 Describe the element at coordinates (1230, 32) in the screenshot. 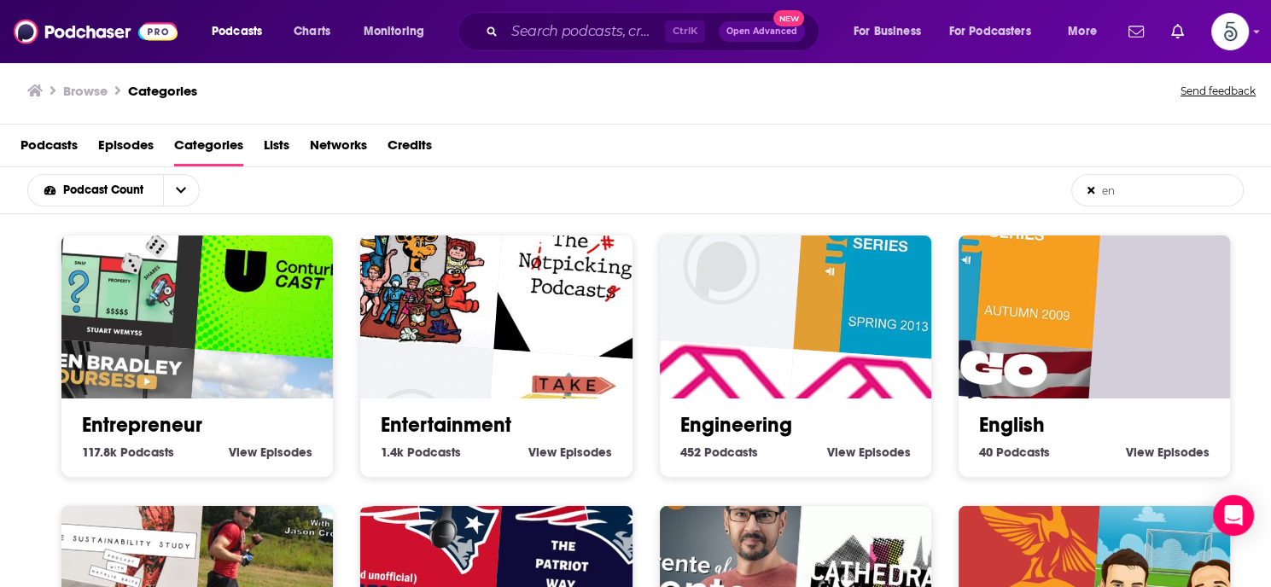

I see `button: Show profile menu` at that location.